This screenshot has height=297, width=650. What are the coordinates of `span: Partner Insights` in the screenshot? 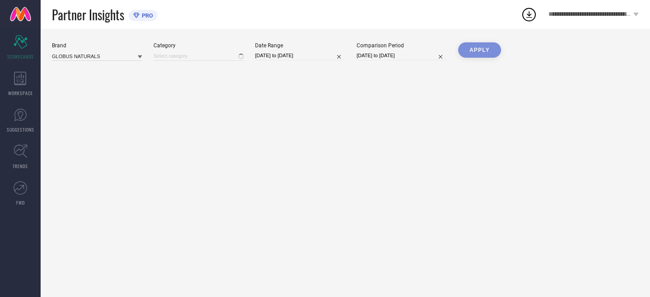 It's located at (88, 14).